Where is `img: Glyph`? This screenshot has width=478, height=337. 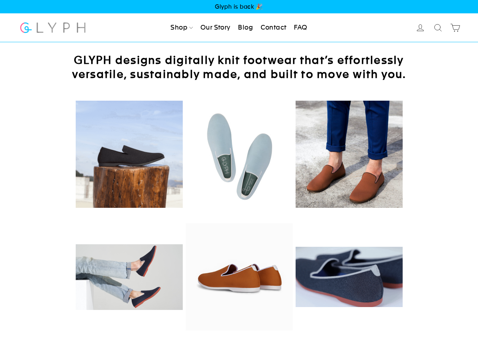
img: Glyph is located at coordinates (53, 27).